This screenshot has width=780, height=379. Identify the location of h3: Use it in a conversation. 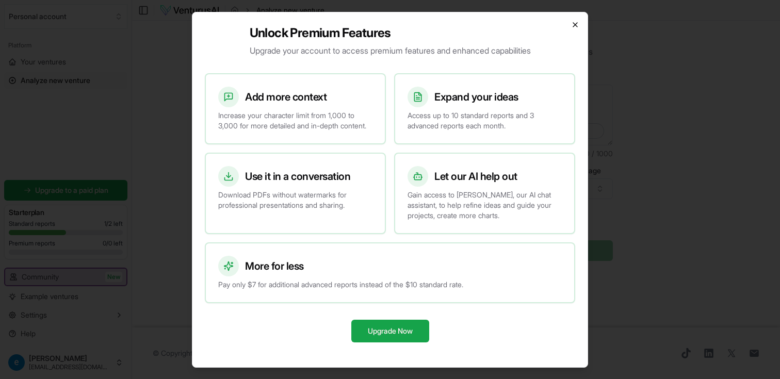
(298, 177).